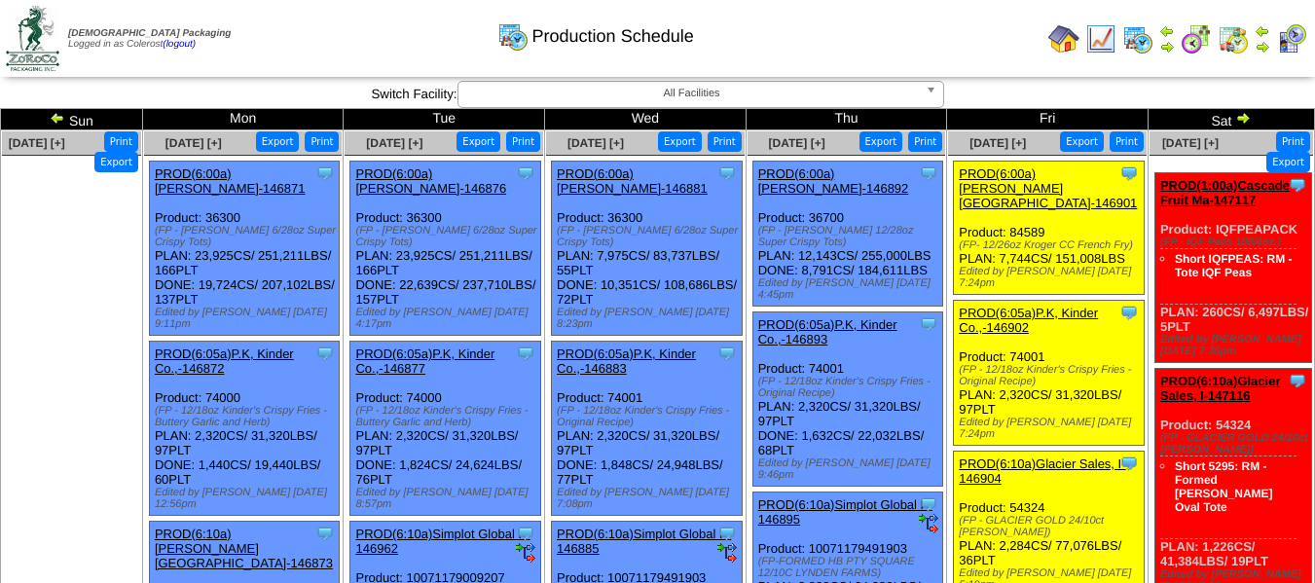  Describe the element at coordinates (445, 428) in the screenshot. I see `div: Product: 74000 PLAN: 2,320CS / 31,320LBS / 97PLT DONE: 1,824CS / 24,624LBS / 76PLT` at that location.